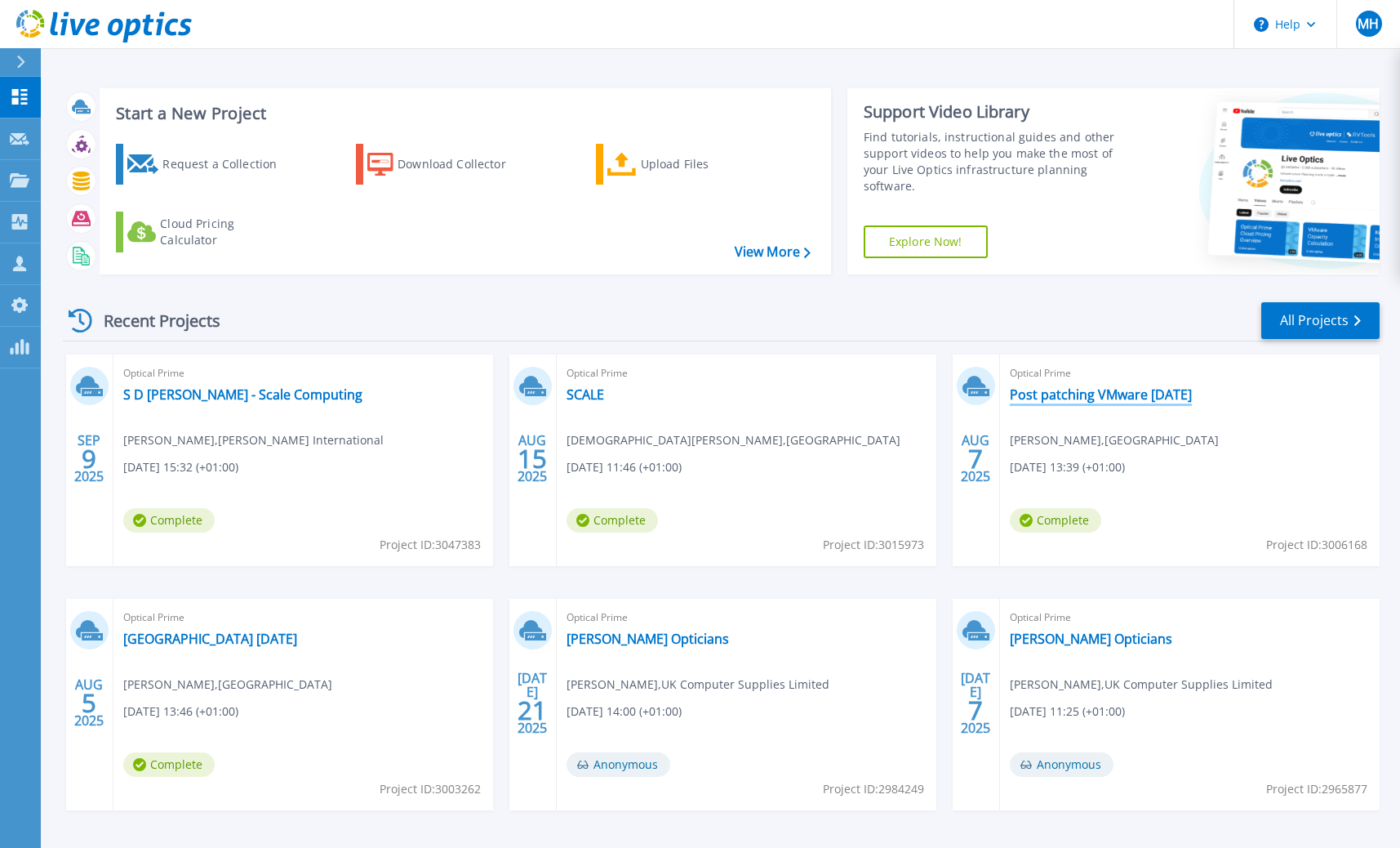 The height and width of the screenshot is (848, 1400). I want to click on div: Upload Files, so click(706, 164).